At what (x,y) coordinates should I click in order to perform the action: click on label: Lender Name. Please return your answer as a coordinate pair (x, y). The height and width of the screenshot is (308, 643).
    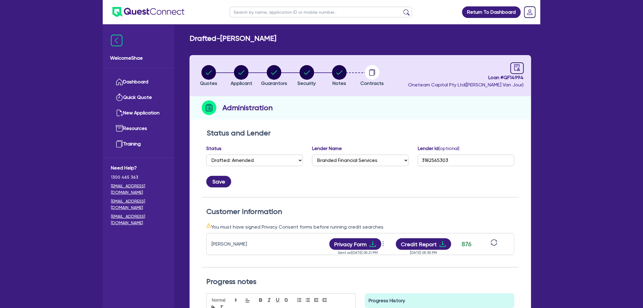
    Looking at the image, I should click on (327, 148).